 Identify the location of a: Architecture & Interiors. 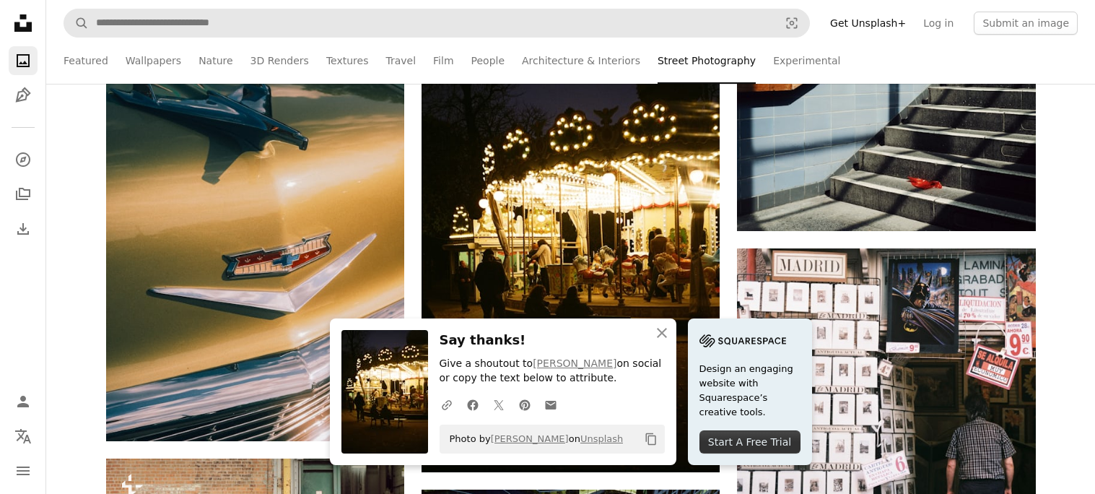
(581, 61).